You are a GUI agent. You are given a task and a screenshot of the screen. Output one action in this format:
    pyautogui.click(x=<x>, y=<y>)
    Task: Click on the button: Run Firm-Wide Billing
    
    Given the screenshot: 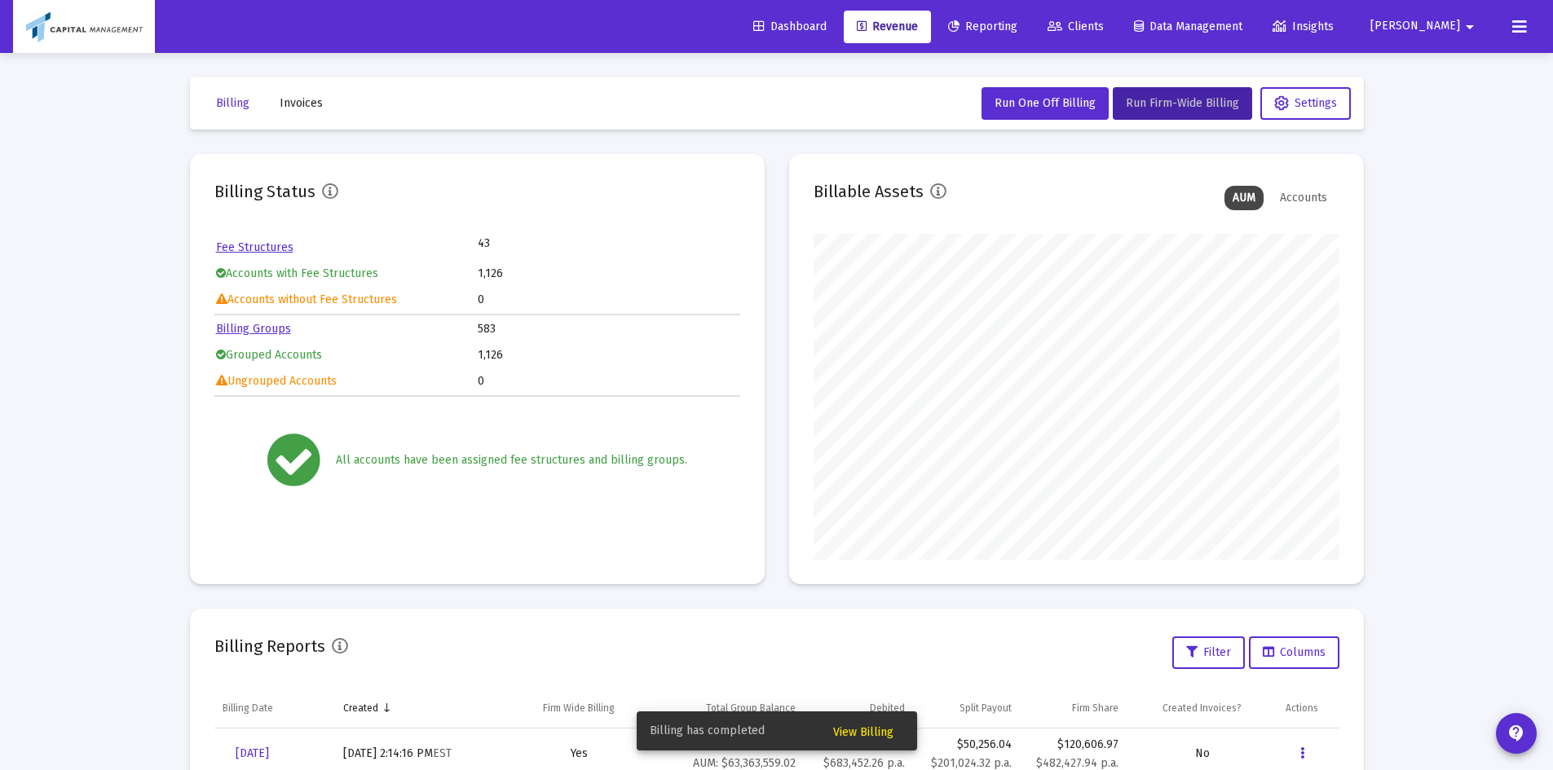 What is the action you would take?
    pyautogui.click(x=1182, y=104)
    